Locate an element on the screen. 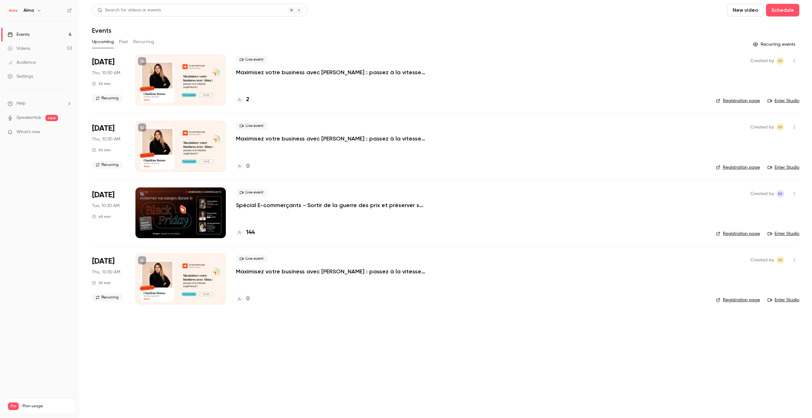 The image size is (812, 418). span: Tue, 10:30 AM is located at coordinates (106, 206).